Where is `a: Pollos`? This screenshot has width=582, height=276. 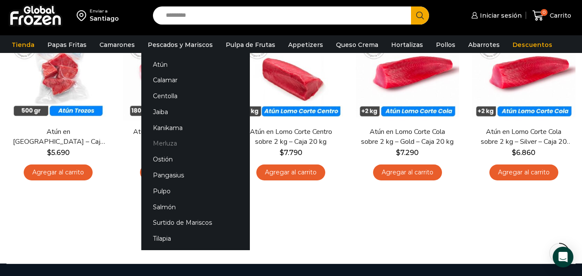
a: Pollos is located at coordinates (446, 45).